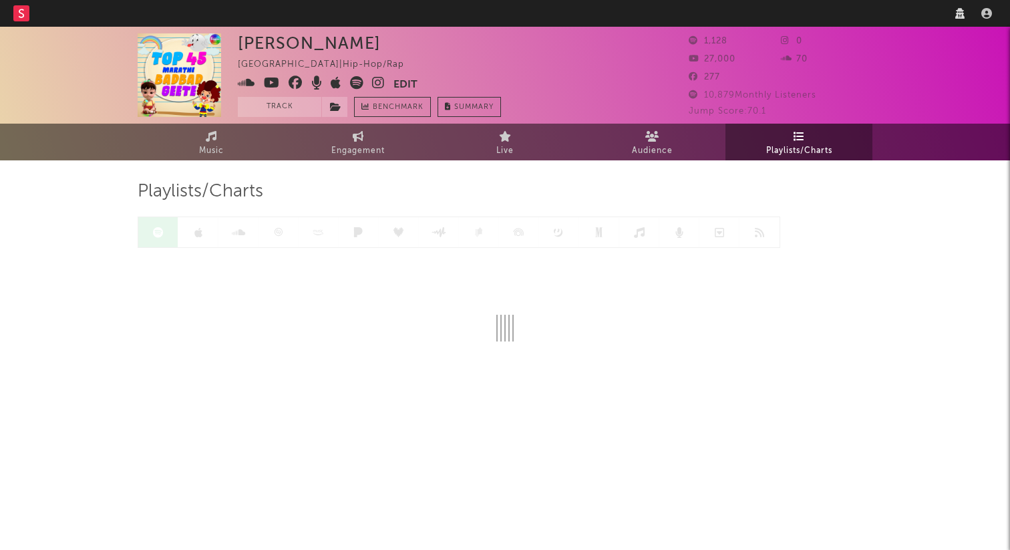  Describe the element at coordinates (505, 151) in the screenshot. I see `span: Live` at that location.